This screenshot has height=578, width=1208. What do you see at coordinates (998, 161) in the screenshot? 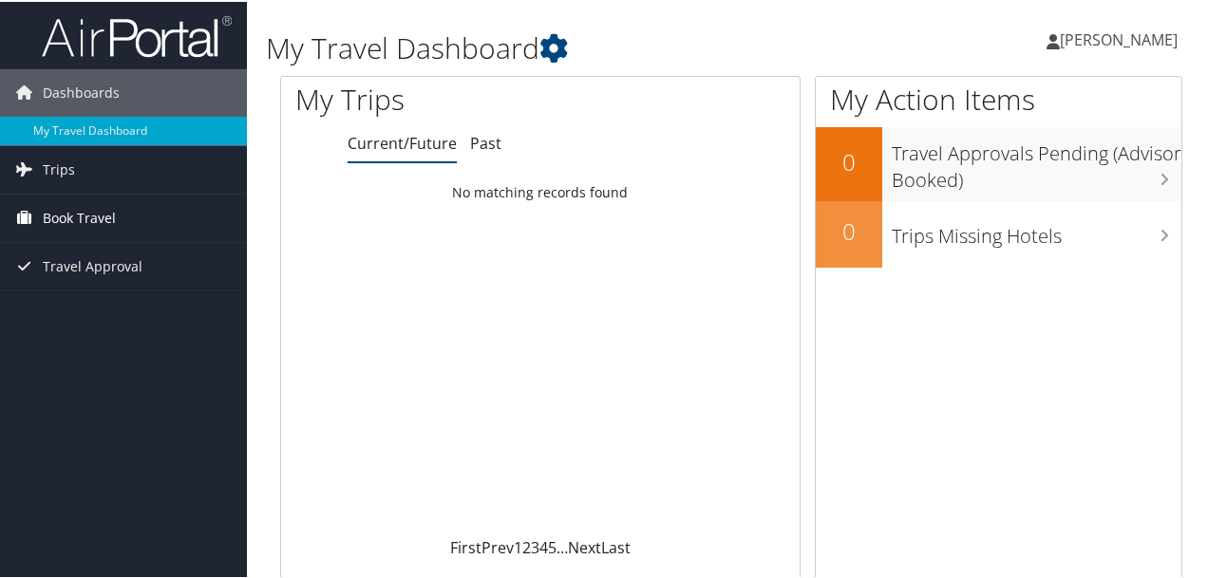
I see `a: 0Travel Approvals Pending (Advisor Booked)` at bounding box center [998, 161].